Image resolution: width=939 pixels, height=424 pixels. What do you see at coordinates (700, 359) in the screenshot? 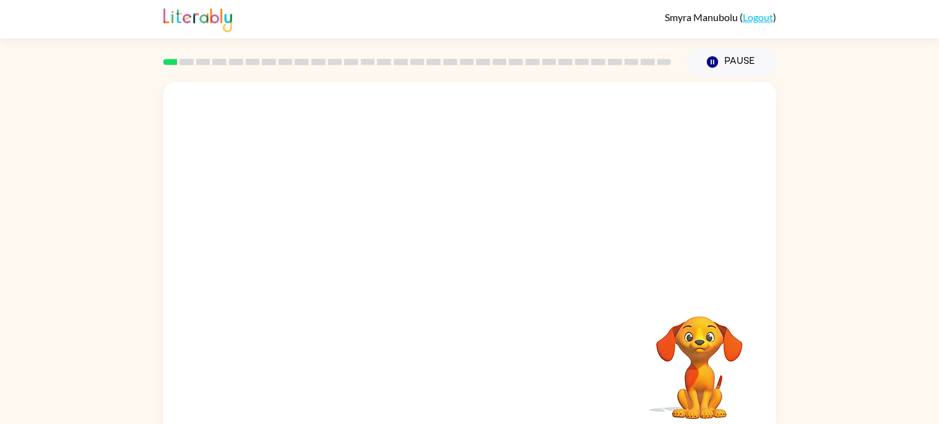
I see `video: Your browser must support playing .mp4 files to use Literably. Please try using another browser.` at bounding box center [700, 359].